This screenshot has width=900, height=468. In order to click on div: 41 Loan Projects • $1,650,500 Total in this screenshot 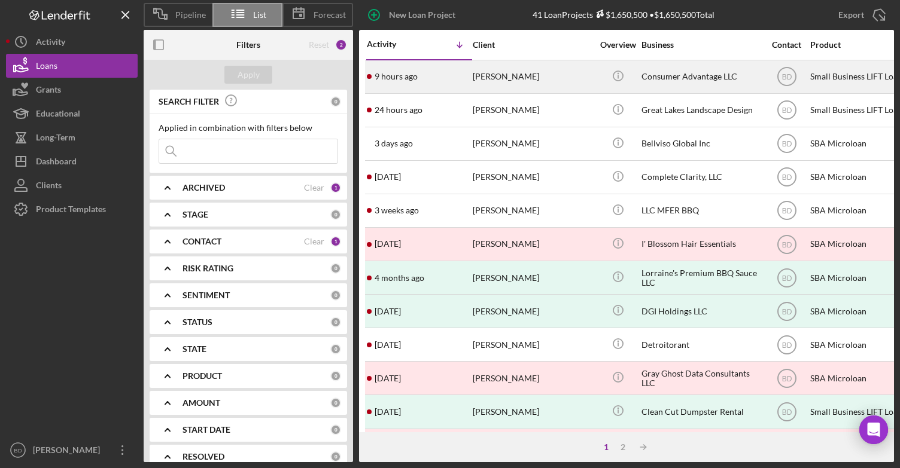, I will do `click(623, 14)`.